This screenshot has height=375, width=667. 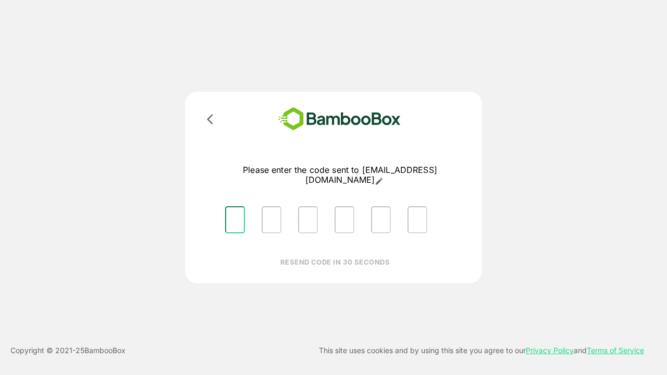 I want to click on input: Please enter OTP character 3, so click(x=308, y=220).